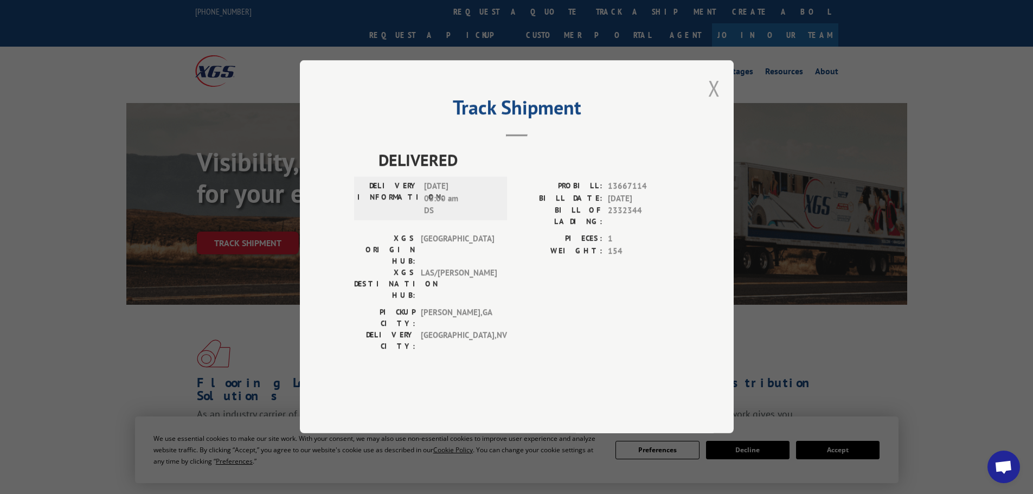  What do you see at coordinates (560, 239) in the screenshot?
I see `label: PIECES:` at bounding box center [560, 239].